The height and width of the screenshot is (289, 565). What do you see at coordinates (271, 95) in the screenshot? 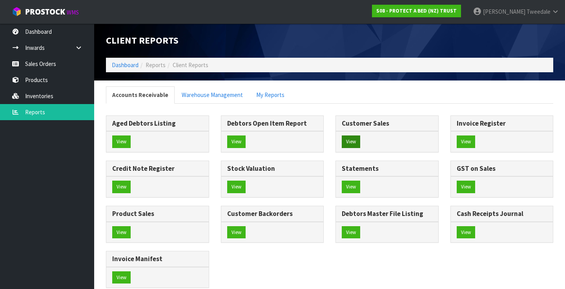
I see `a: My Reports` at bounding box center [271, 95].